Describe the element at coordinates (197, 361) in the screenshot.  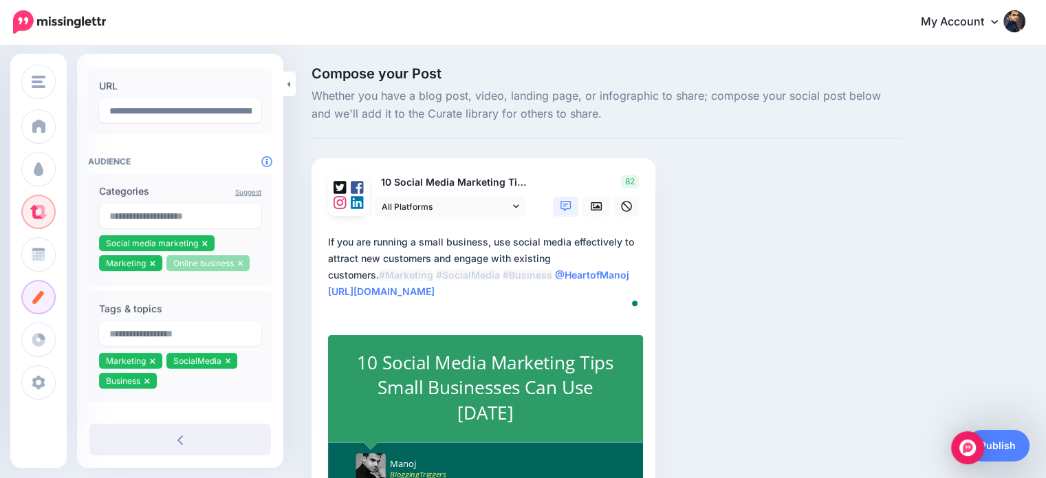
I see `span: SocialMedia` at that location.